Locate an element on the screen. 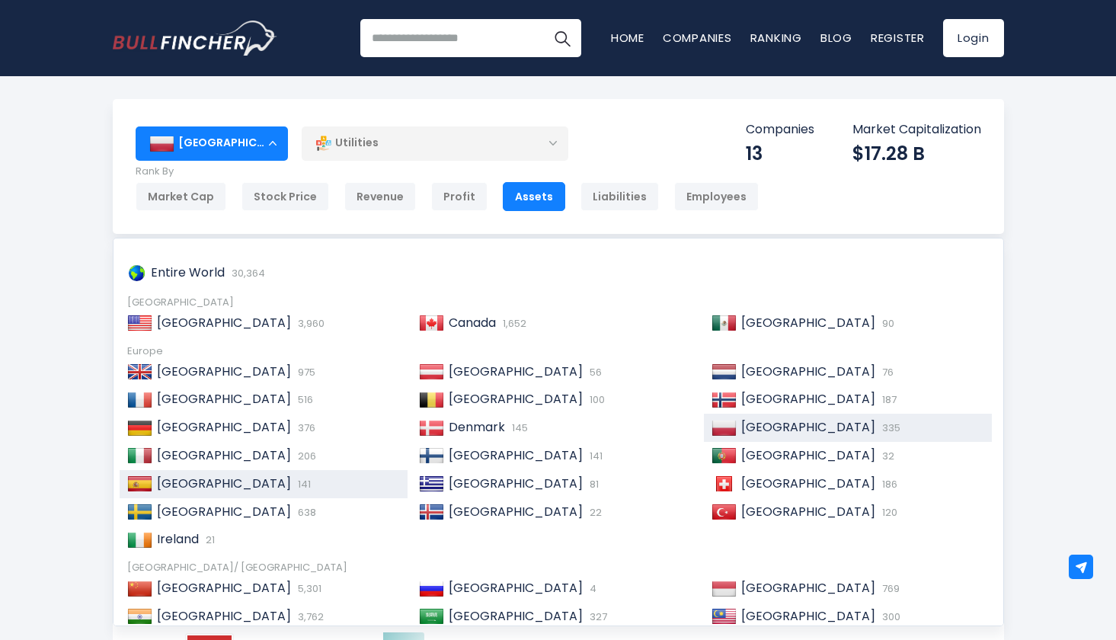  a: Ranking is located at coordinates (776, 37).